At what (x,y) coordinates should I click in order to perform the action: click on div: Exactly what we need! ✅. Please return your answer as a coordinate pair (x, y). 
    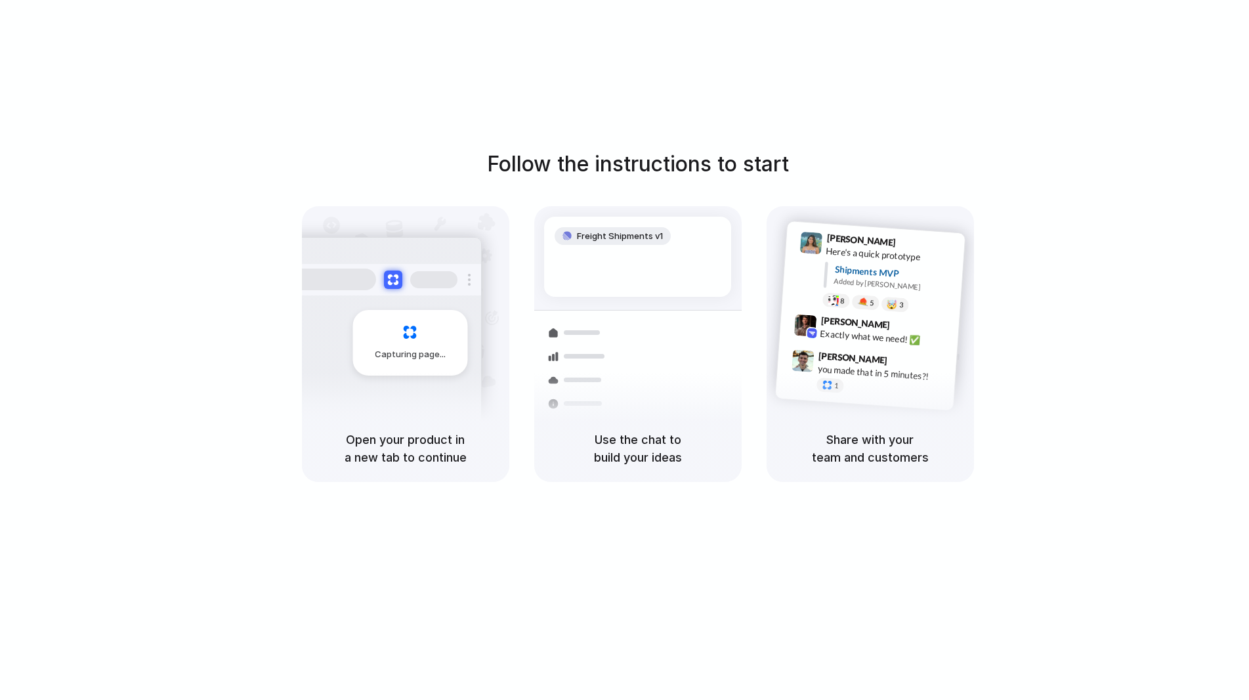
    Looking at the image, I should click on (885, 337).